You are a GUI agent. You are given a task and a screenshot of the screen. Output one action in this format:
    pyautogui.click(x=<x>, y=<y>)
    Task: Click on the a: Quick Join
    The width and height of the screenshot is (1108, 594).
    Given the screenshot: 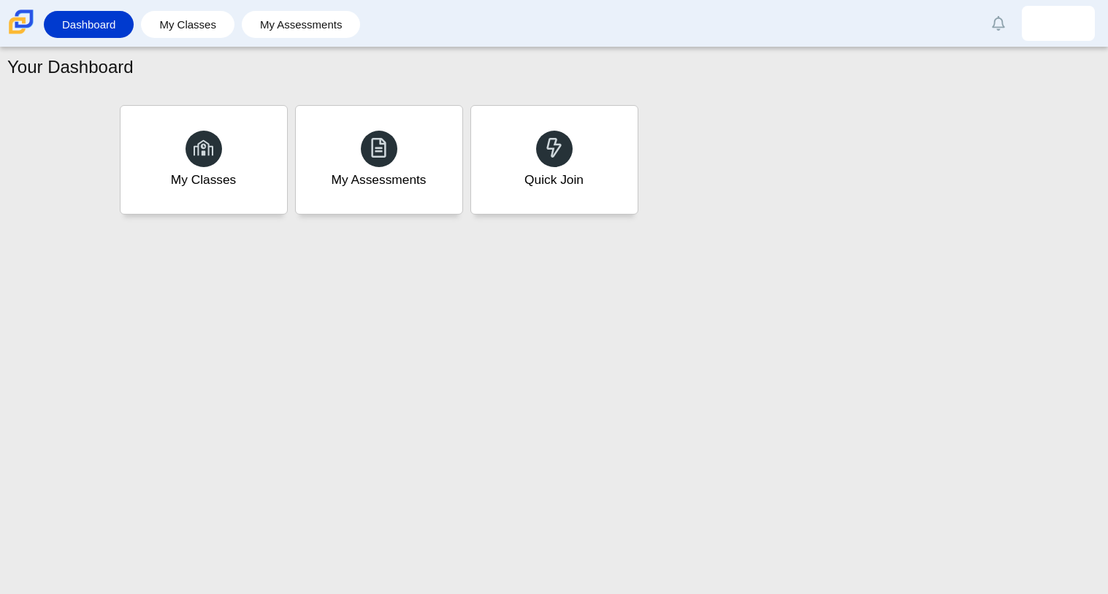 What is the action you would take?
    pyautogui.click(x=554, y=160)
    